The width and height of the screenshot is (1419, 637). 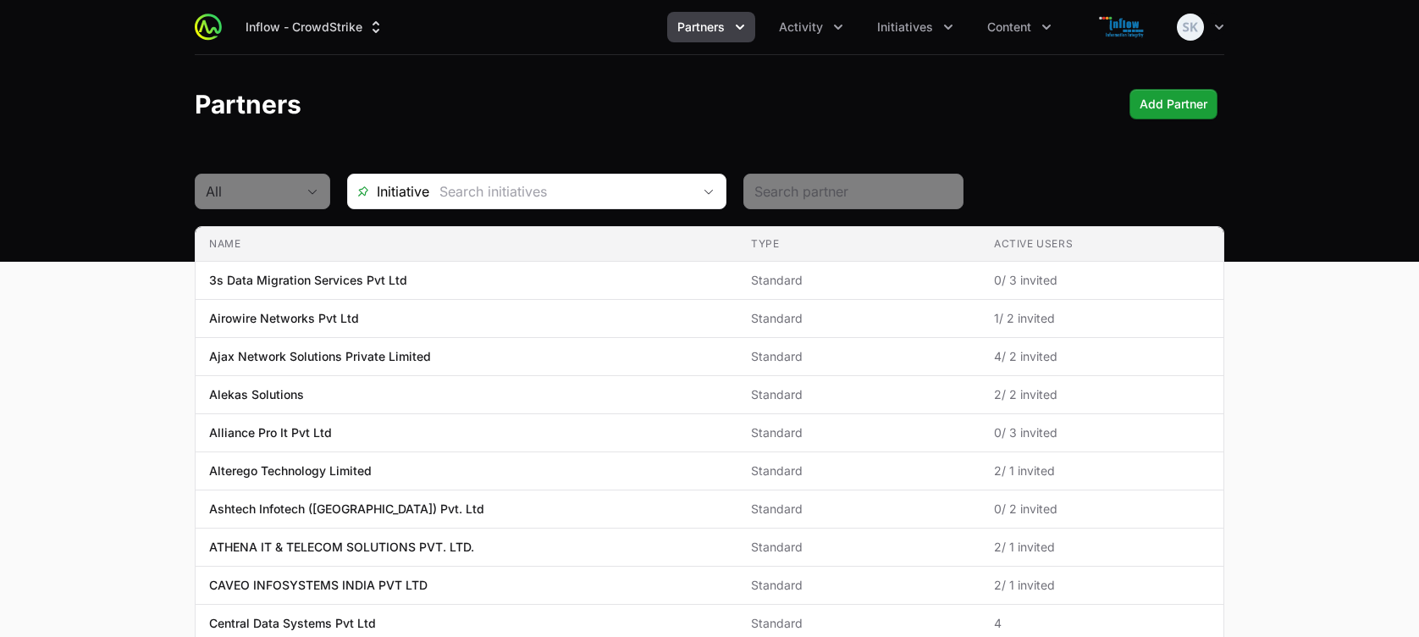 I want to click on span: Initiatives, so click(x=905, y=27).